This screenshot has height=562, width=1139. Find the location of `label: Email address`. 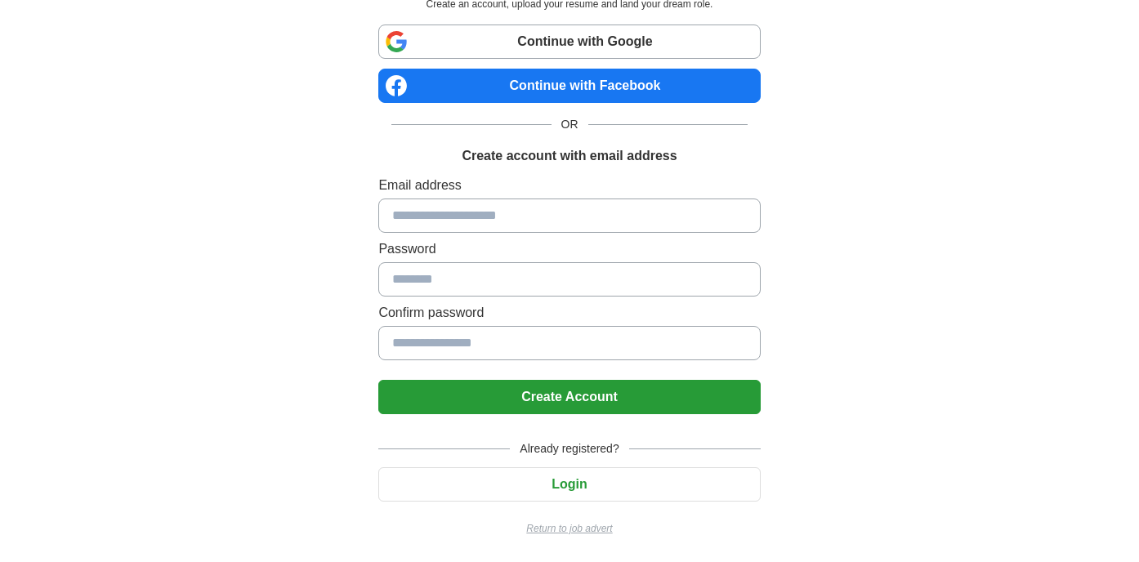

label: Email address is located at coordinates (569, 185).